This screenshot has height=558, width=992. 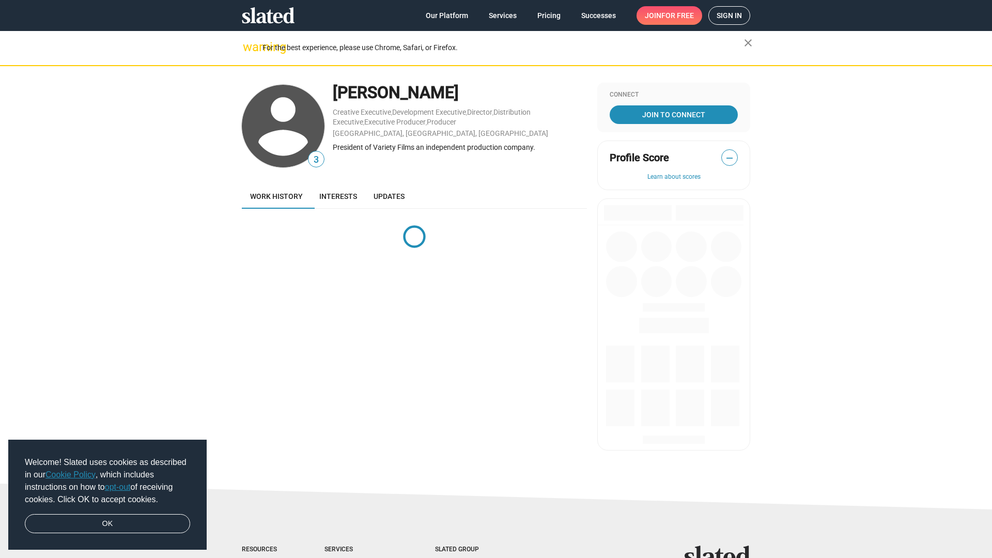 What do you see at coordinates (669, 15) in the screenshot?
I see `span: Join` at bounding box center [669, 15].